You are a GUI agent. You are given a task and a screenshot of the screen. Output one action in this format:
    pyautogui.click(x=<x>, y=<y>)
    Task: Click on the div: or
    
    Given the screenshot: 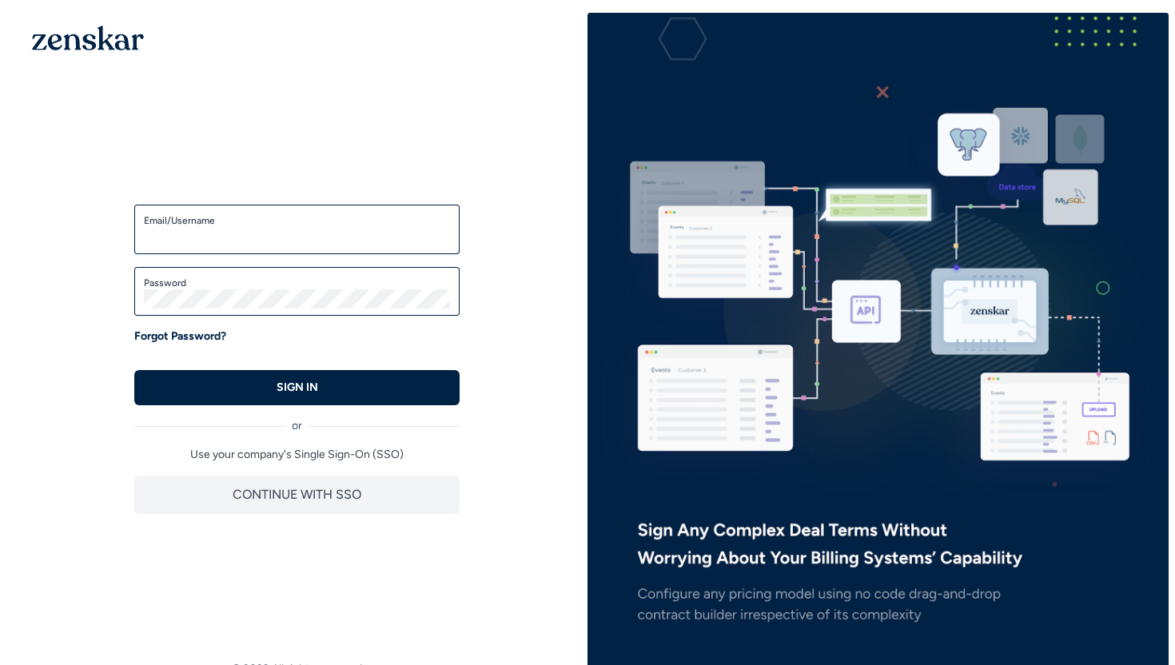 What is the action you would take?
    pyautogui.click(x=297, y=420)
    